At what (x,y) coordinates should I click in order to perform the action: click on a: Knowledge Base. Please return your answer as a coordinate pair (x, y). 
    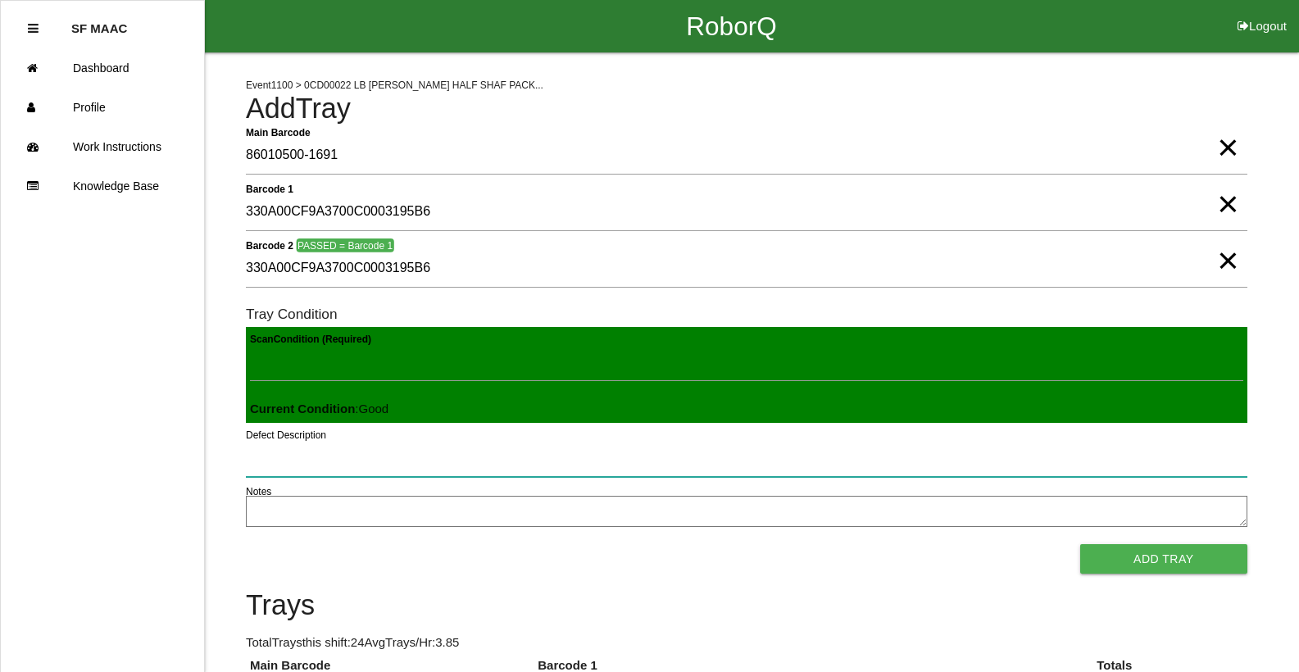
    Looking at the image, I should click on (102, 186).